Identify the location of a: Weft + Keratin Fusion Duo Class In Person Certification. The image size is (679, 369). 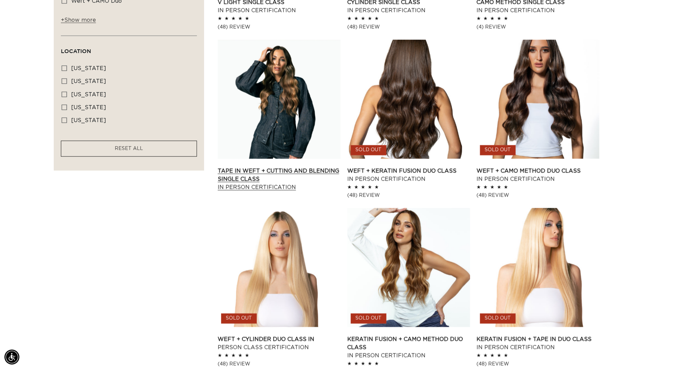
(408, 175).